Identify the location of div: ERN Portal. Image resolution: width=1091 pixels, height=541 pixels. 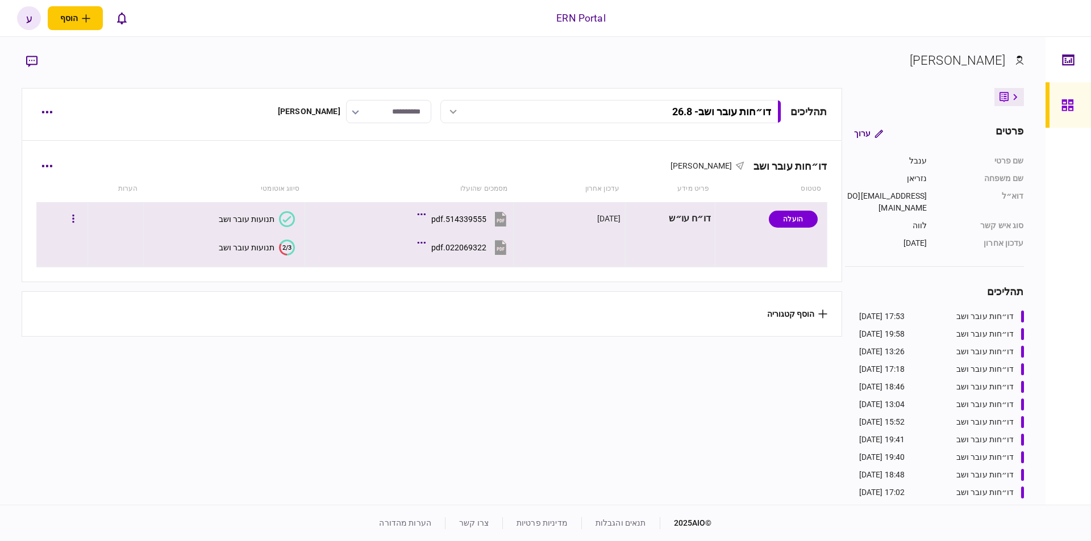
(581, 18).